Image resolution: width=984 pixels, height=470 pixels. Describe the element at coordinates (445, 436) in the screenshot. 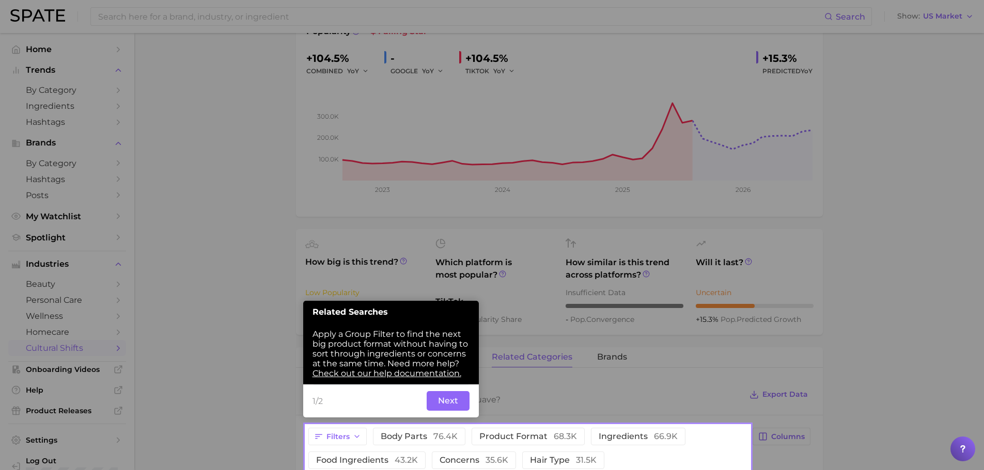

I see `span: 76.4k` at that location.